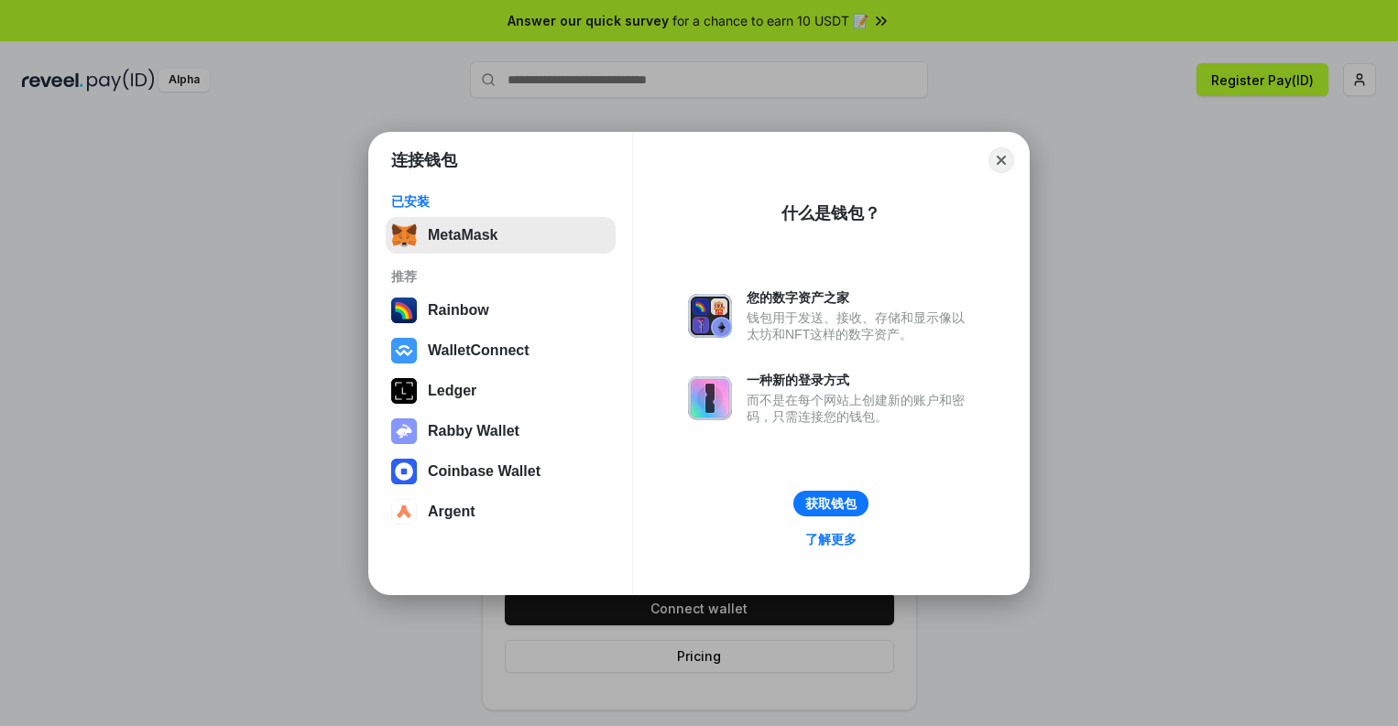  Describe the element at coordinates (860, 408) in the screenshot. I see `div: 而不是在每个网站上创建新的账户和密码，只需连接您的钱包。` at that location.